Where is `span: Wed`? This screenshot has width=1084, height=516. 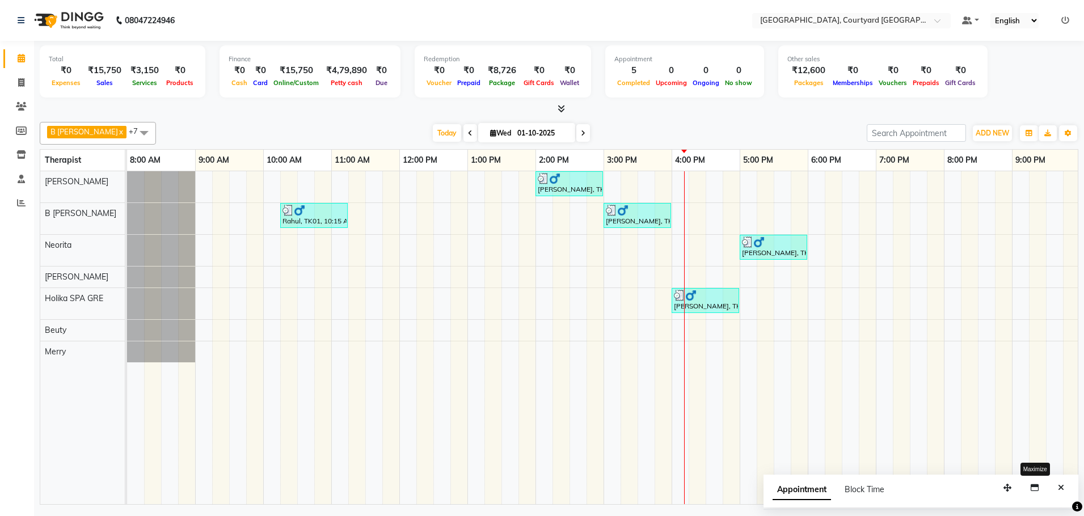
span: Wed is located at coordinates (500, 133).